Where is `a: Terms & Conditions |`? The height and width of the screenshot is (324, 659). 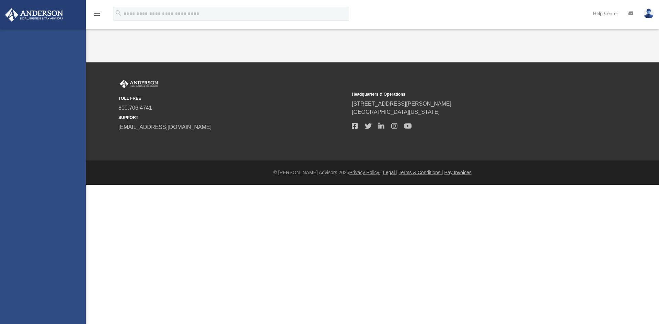
a: Terms & Conditions | is located at coordinates (421, 173).